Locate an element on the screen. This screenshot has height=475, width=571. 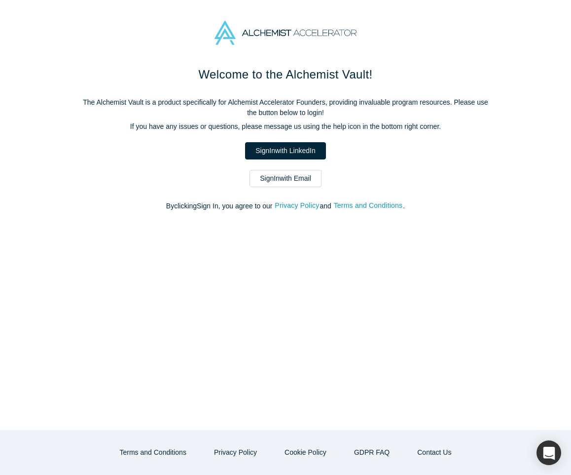
h1: Welcome to the Alchemist Vault! is located at coordinates (286, 75).